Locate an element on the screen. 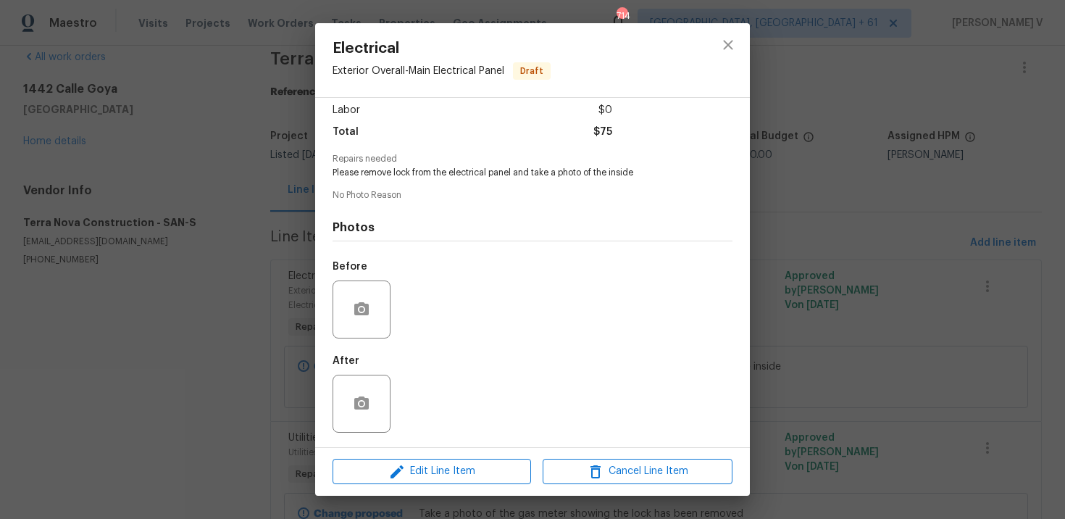 Image resolution: width=1065 pixels, height=519 pixels. h4: Photos is located at coordinates (533, 228).